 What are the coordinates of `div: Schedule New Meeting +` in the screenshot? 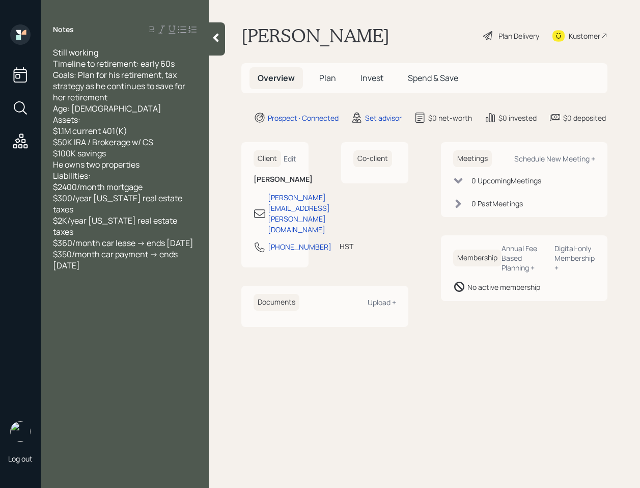 It's located at (554, 158).